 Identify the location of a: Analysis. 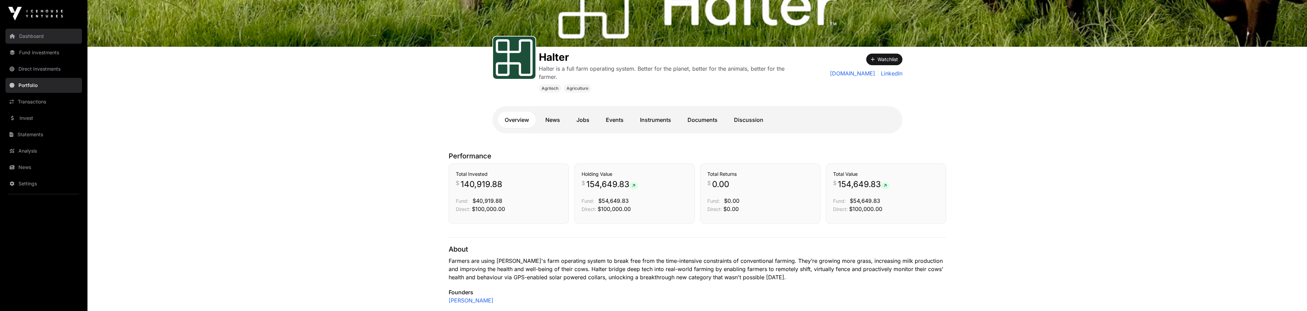
(44, 151).